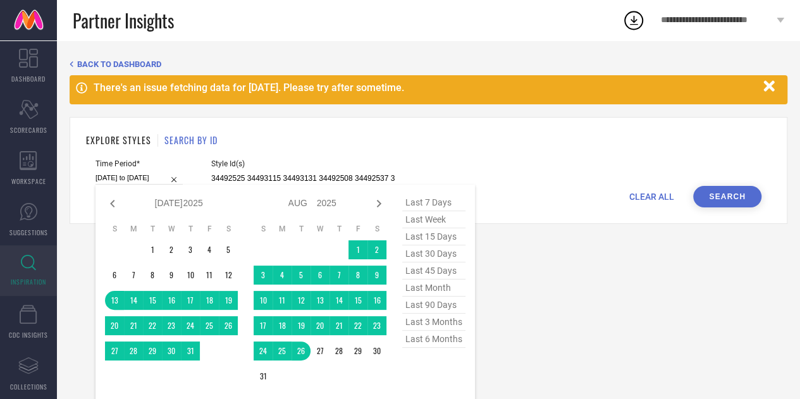  Describe the element at coordinates (152, 351) in the screenshot. I see `td: Tue Jul 29 2025` at that location.